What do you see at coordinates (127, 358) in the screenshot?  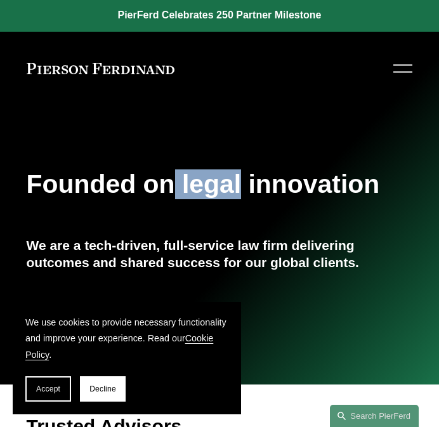 I see `section: Cookie banner` at bounding box center [127, 358].